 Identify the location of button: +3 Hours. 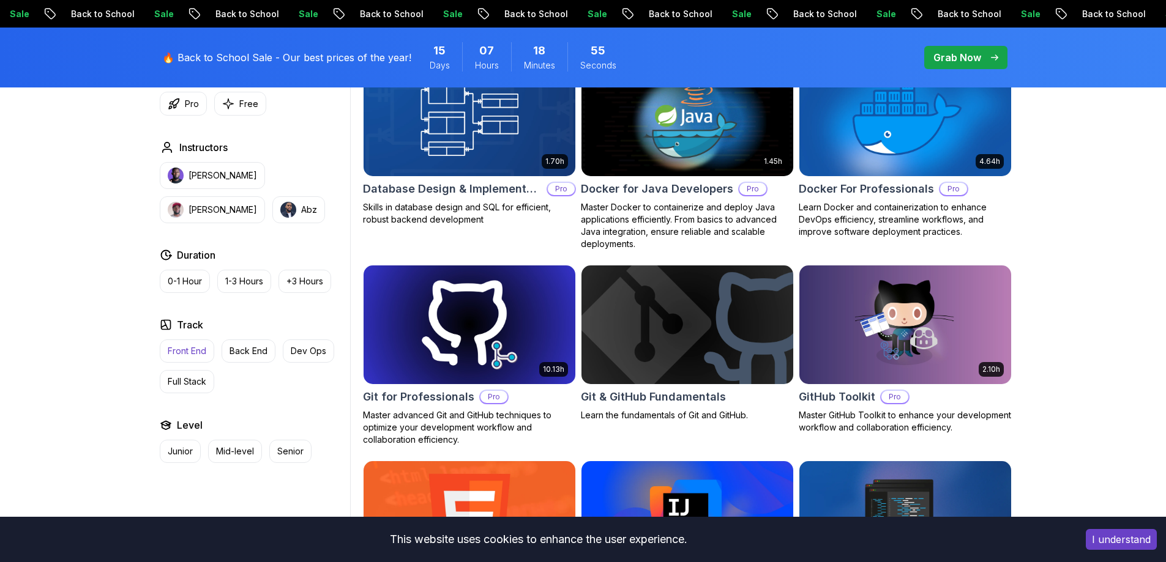
(305, 282).